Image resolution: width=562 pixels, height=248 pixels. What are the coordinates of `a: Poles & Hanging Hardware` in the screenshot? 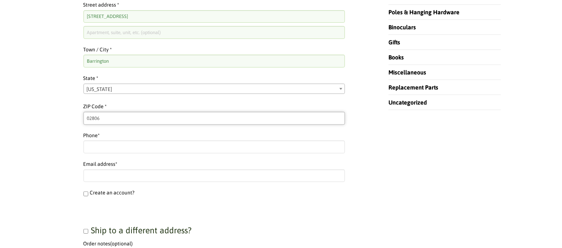 It's located at (424, 12).